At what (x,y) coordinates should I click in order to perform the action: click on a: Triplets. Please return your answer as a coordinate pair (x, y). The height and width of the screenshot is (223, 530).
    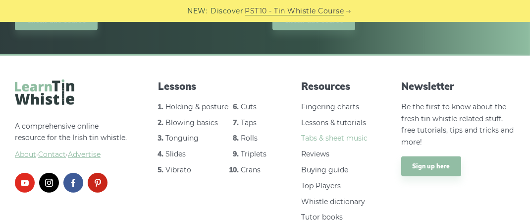
    Looking at the image, I should click on (254, 154).